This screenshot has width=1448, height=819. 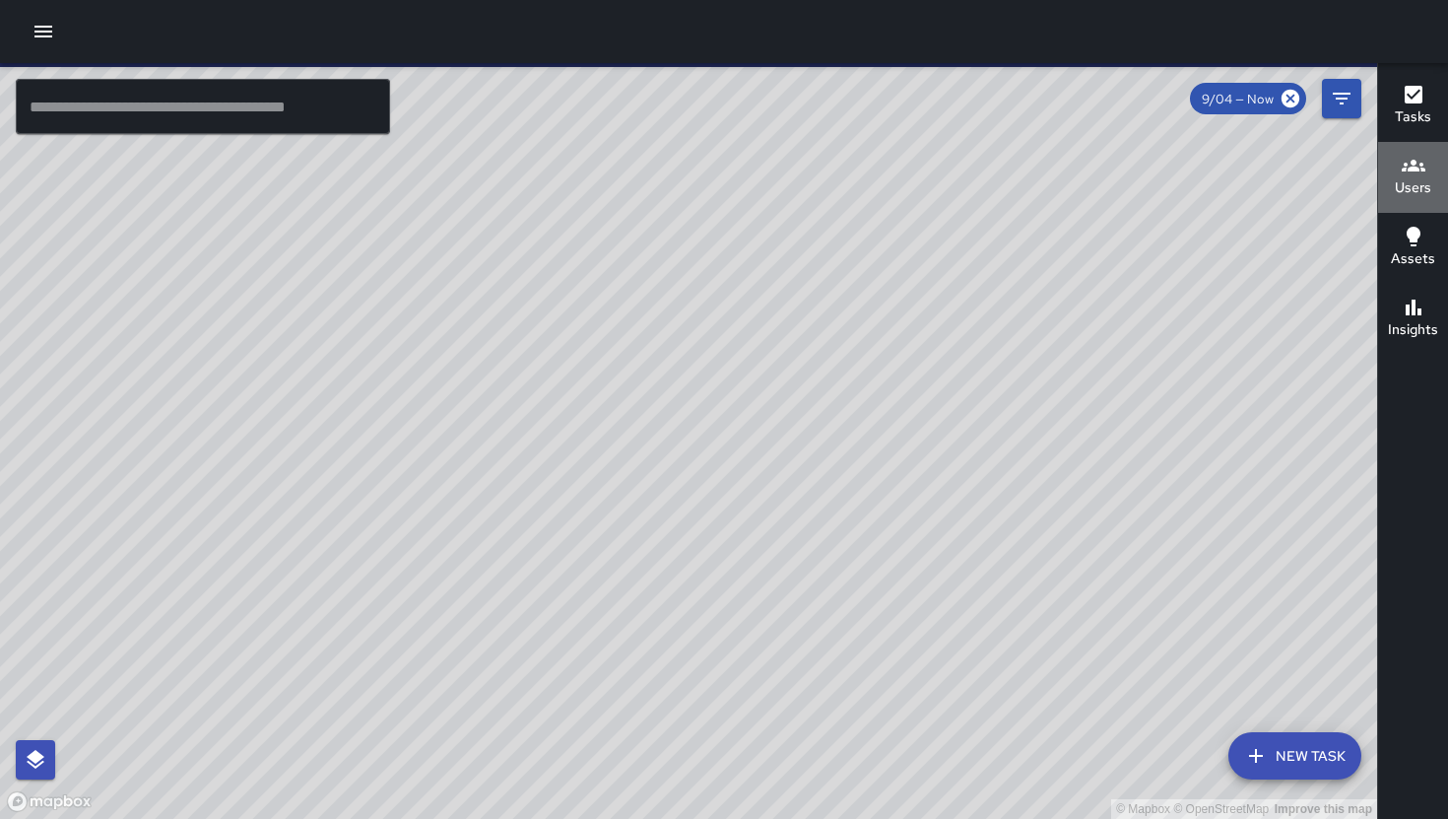 I want to click on h6: Tasks, so click(x=1413, y=117).